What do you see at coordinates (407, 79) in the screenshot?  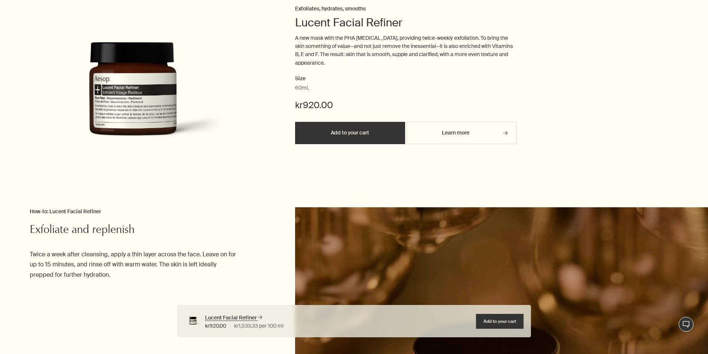 I see `h2: Size` at bounding box center [407, 79].